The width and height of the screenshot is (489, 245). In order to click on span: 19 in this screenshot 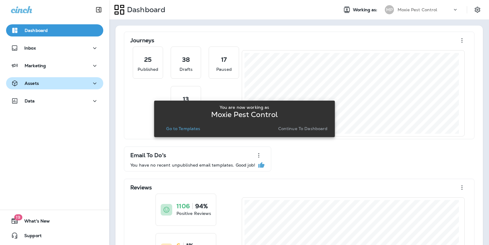, I will do `click(18, 217)`.